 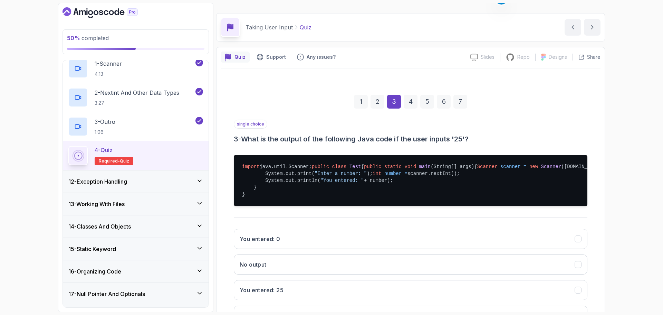 I want to click on p: Slides, so click(x=488, y=57).